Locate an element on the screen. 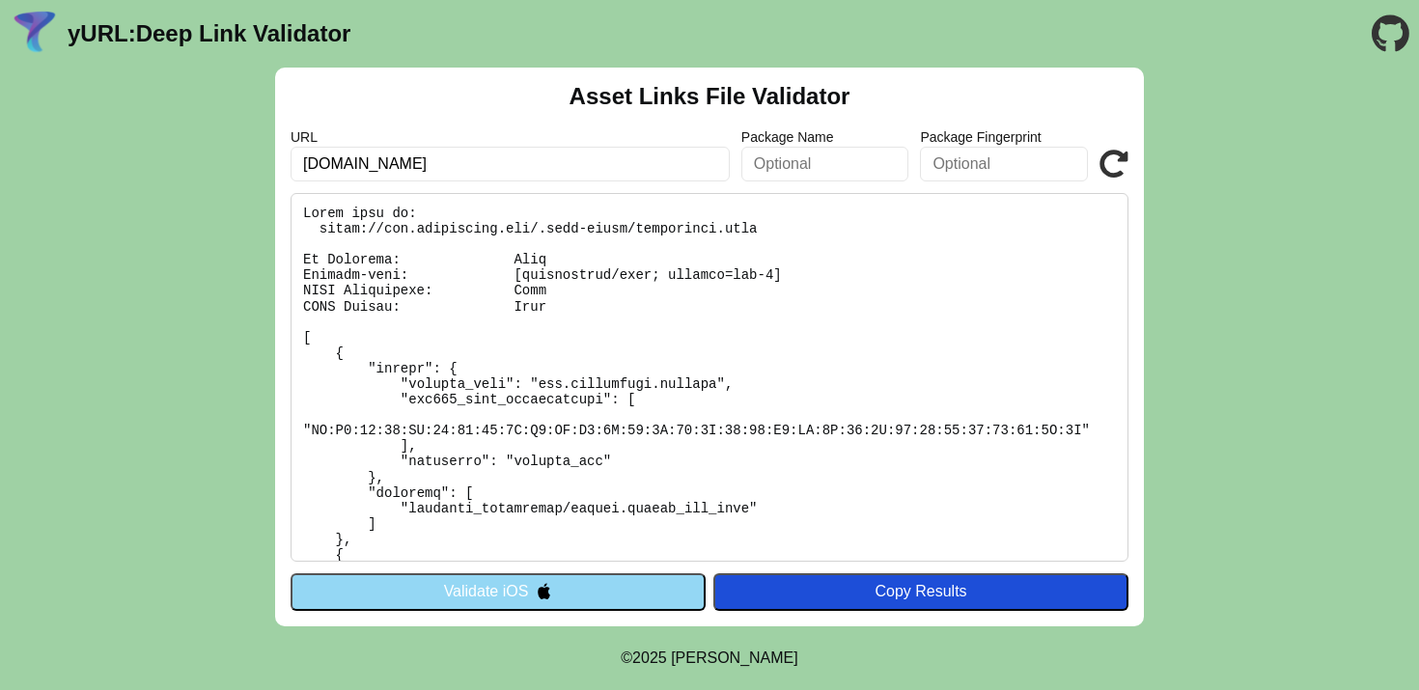 The image size is (1419, 690). pre: Lorem ipsu do: sitam://con.adipiscing.eli/.sedd-eiusm/temporinci.utla Et Dolorema: Aliq Enimadm-v... is located at coordinates (709, 377).